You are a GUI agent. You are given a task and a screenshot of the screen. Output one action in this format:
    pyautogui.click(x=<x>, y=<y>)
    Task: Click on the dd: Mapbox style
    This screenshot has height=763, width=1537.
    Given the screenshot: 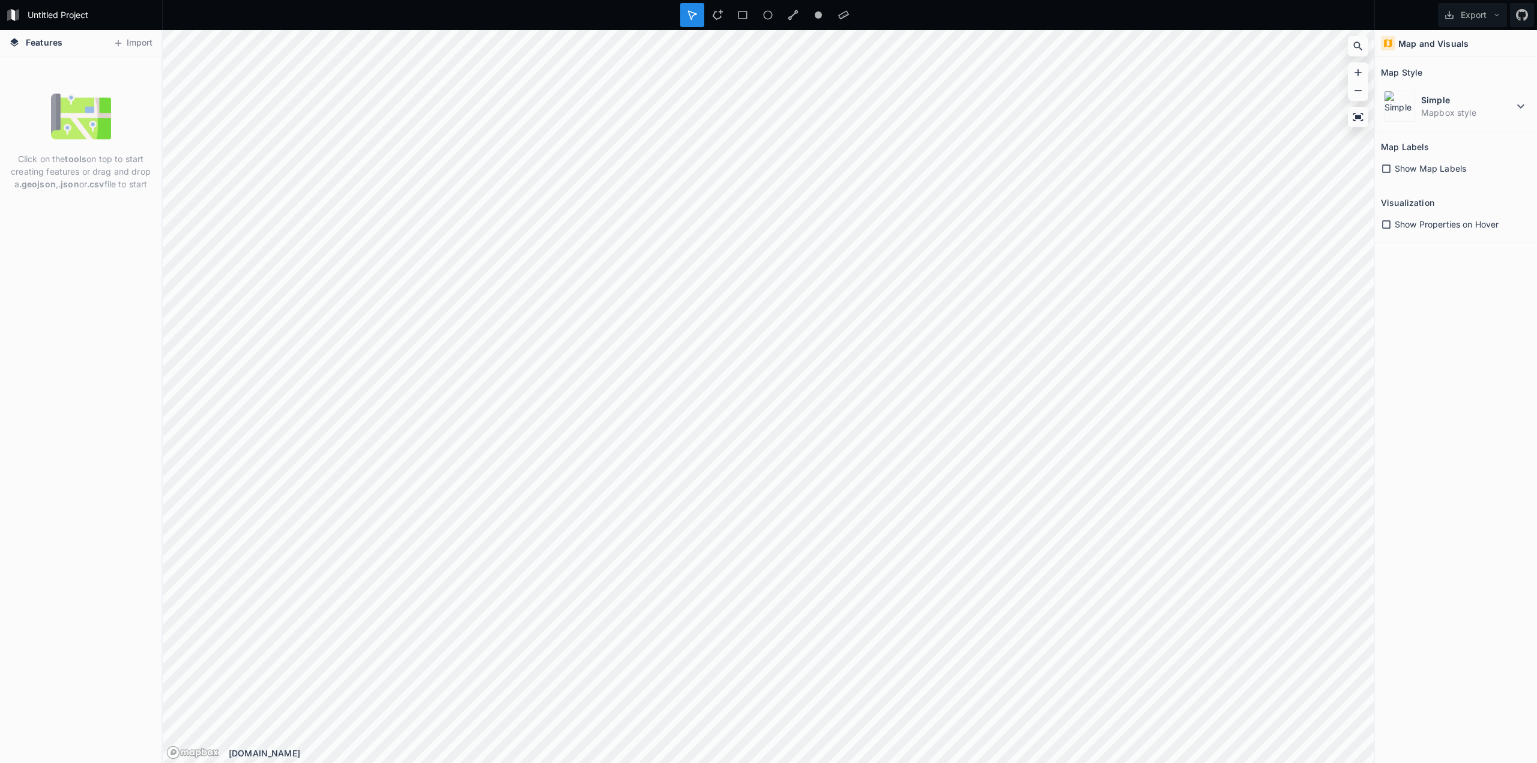 What is the action you would take?
    pyautogui.click(x=1467, y=112)
    